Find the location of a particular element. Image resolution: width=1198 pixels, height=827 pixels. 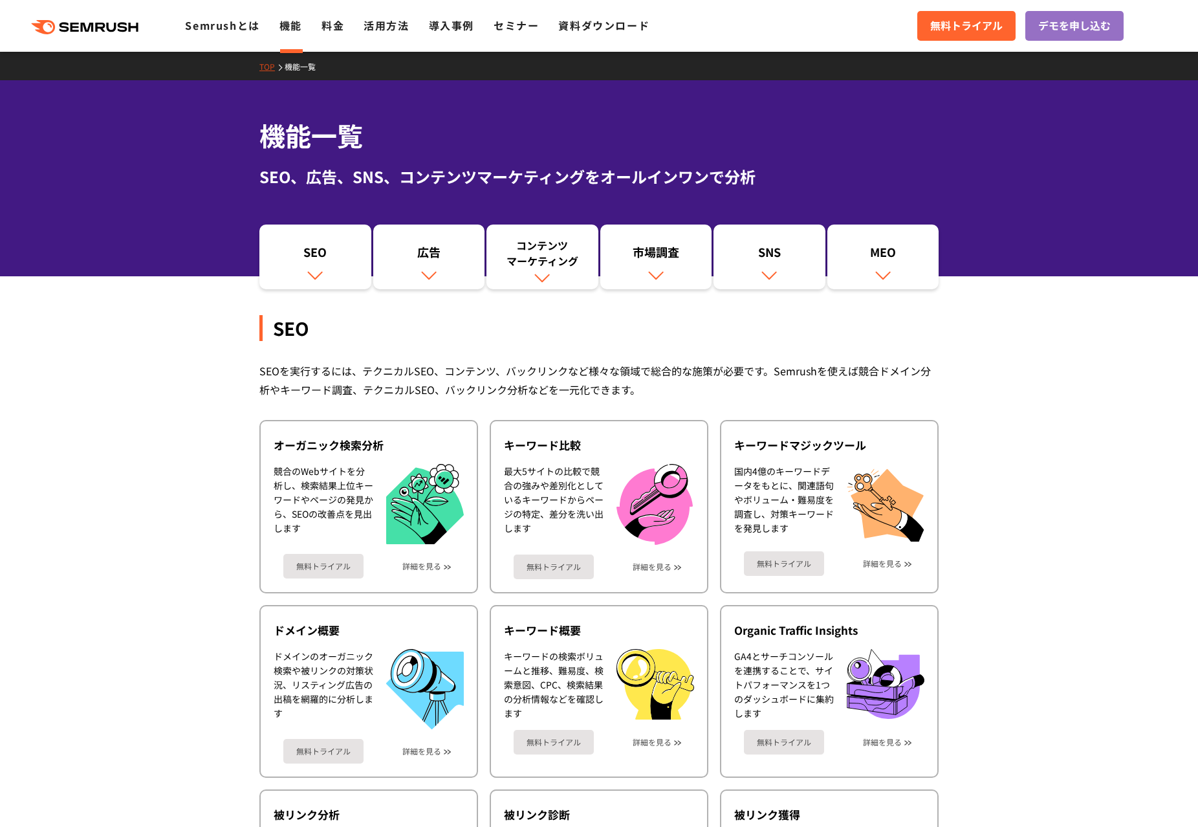

div: キーワードの検索ボリュームと推移、難易度、検索意図、CPC、検索結果の分析情報などを確認します is located at coordinates (554, 684).